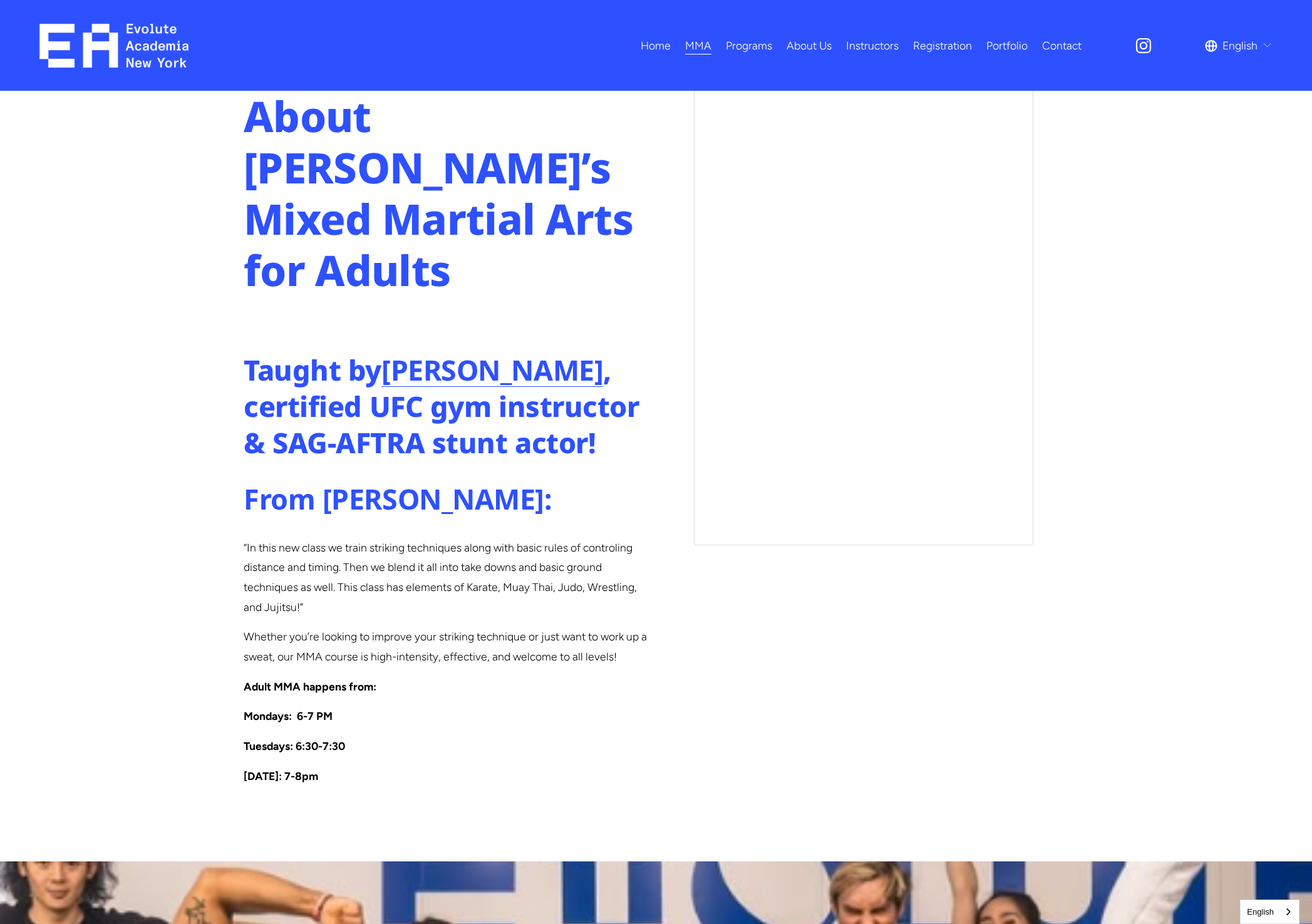 The image size is (1312, 924). What do you see at coordinates (698, 46) in the screenshot?
I see `span: MMA` at bounding box center [698, 46].